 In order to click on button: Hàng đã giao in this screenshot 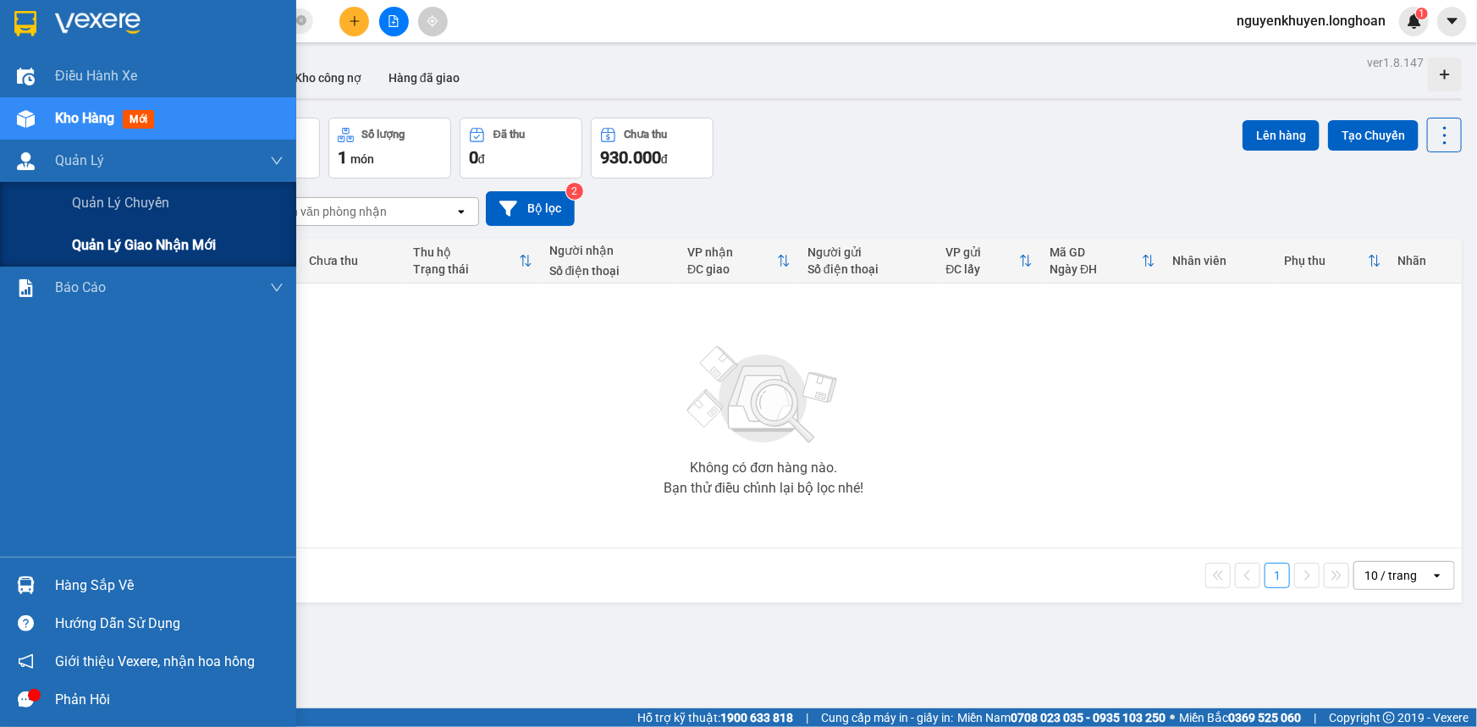, I will do `click(424, 78)`.